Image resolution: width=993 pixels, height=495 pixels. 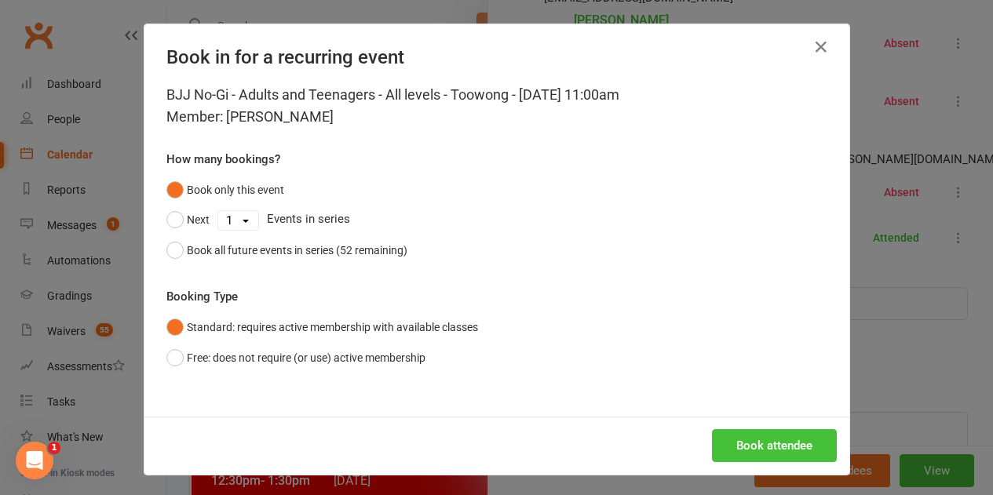 I want to click on div: Events in series, so click(x=497, y=220).